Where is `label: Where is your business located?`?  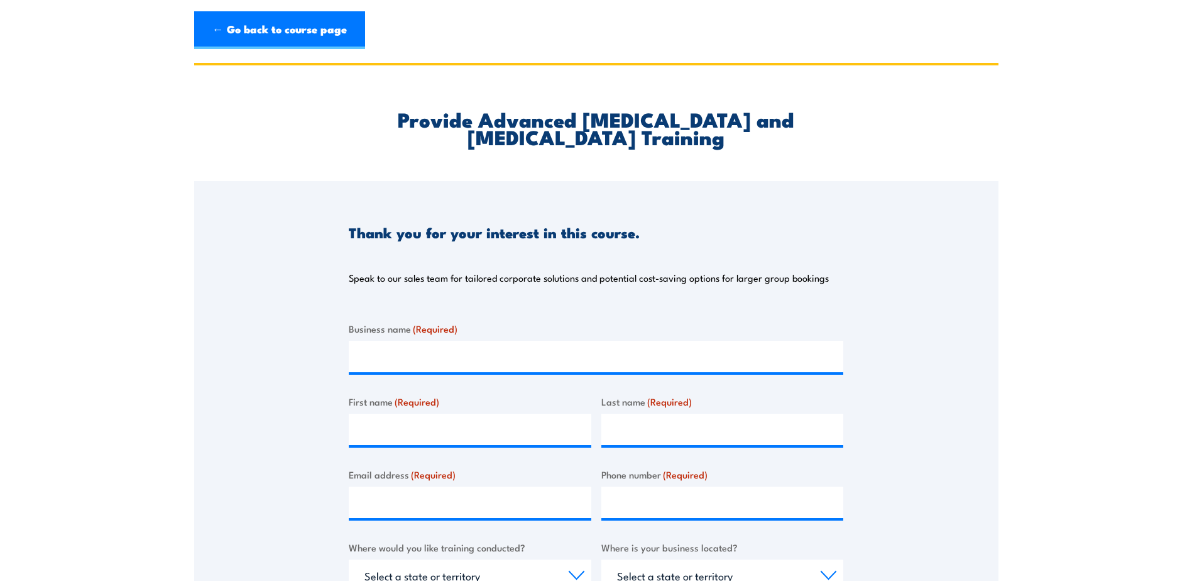
label: Where is your business located? is located at coordinates (723, 547).